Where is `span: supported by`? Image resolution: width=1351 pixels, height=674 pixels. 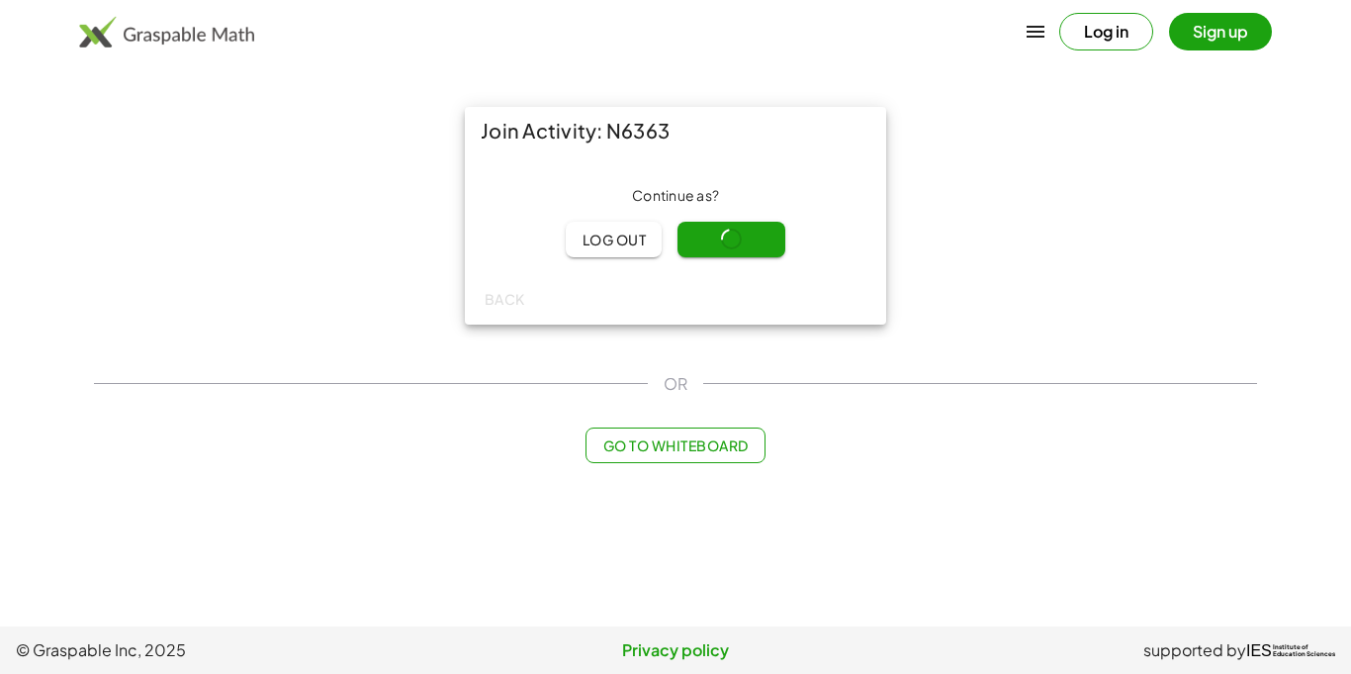
span: supported by is located at coordinates (1195, 650).